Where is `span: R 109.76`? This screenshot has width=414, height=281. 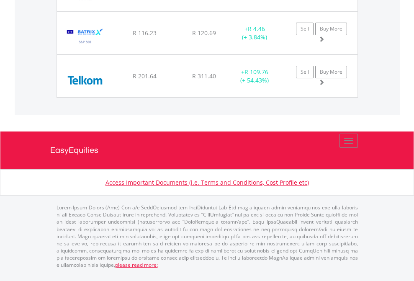
span: R 109.76 is located at coordinates (256, 72).